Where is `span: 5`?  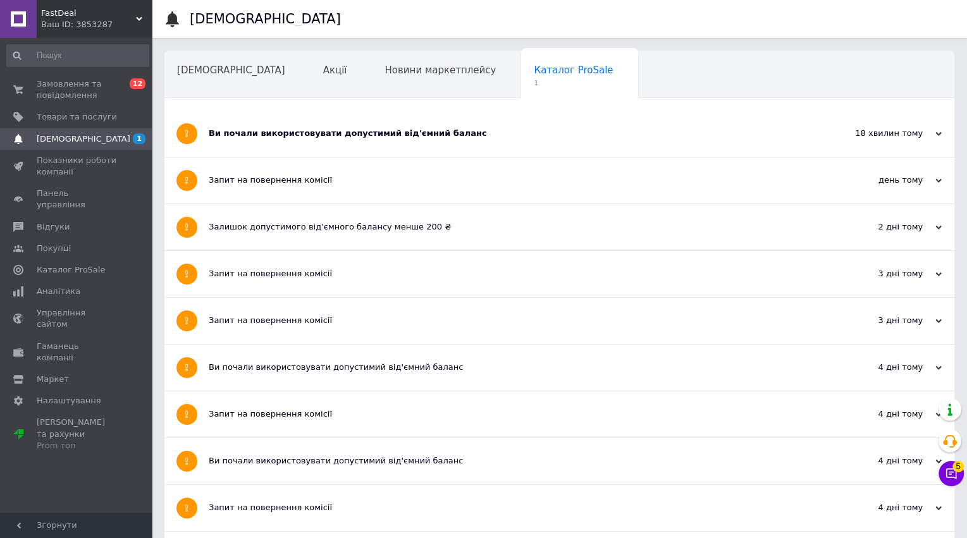
span: 5 is located at coordinates (958, 467).